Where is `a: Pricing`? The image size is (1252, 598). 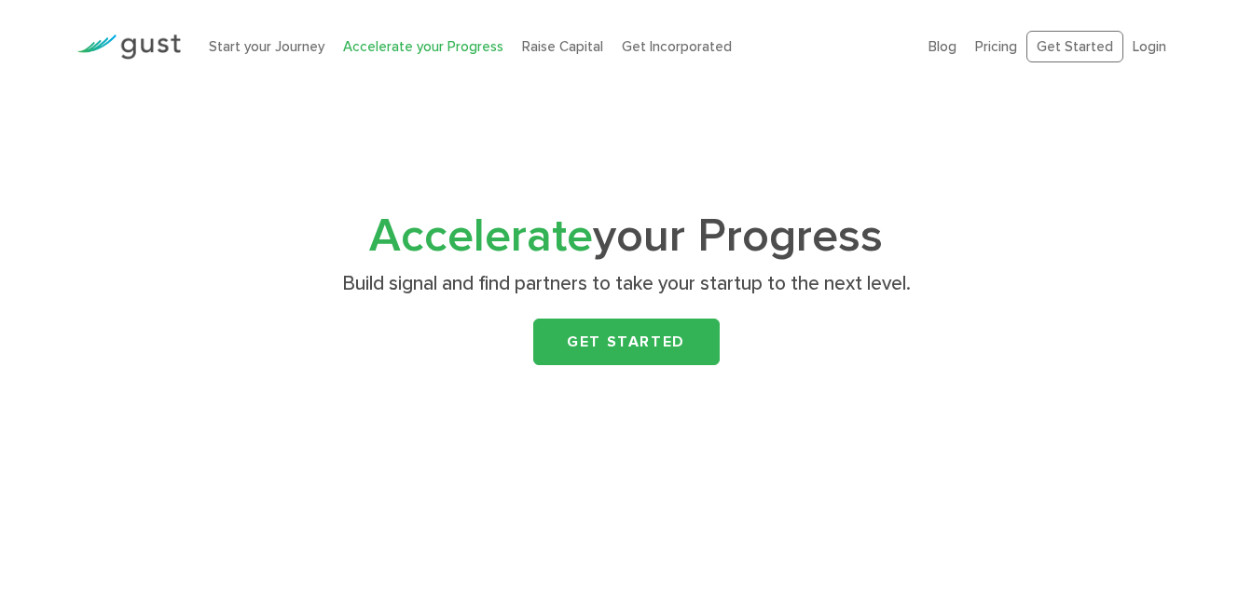
a: Pricing is located at coordinates (996, 47).